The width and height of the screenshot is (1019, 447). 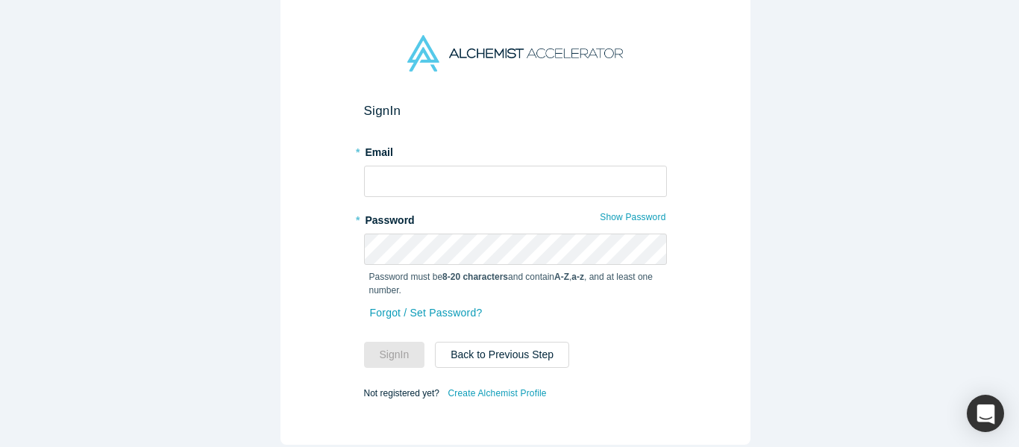 I want to click on a: Forgot / Set Password?, so click(x=426, y=313).